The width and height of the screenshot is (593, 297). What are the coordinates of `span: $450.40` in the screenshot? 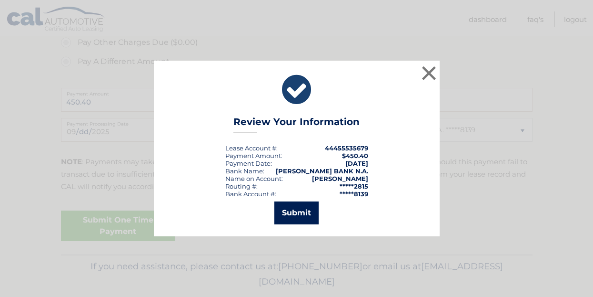 It's located at (355, 155).